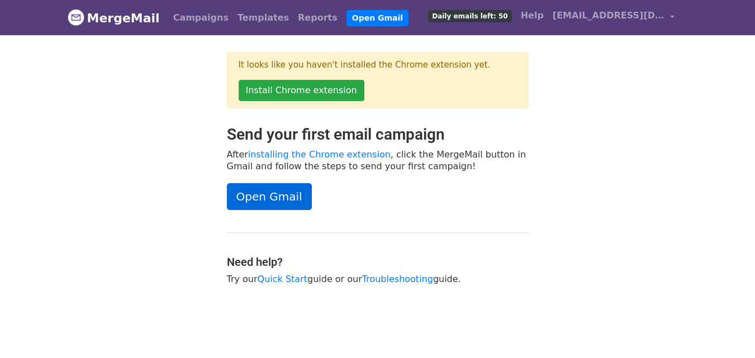 The height and width of the screenshot is (358, 755). I want to click on a: Troubleshooting, so click(398, 279).